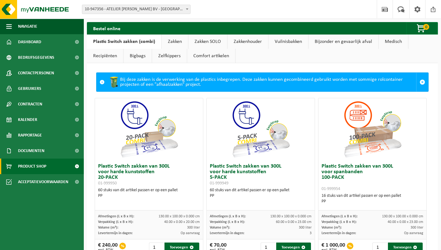 This screenshot has height=250, width=441. Describe the element at coordinates (372, 198) in the screenshot. I see `div: 16 stuks van dit artikel passen er op een pallet` at that location.